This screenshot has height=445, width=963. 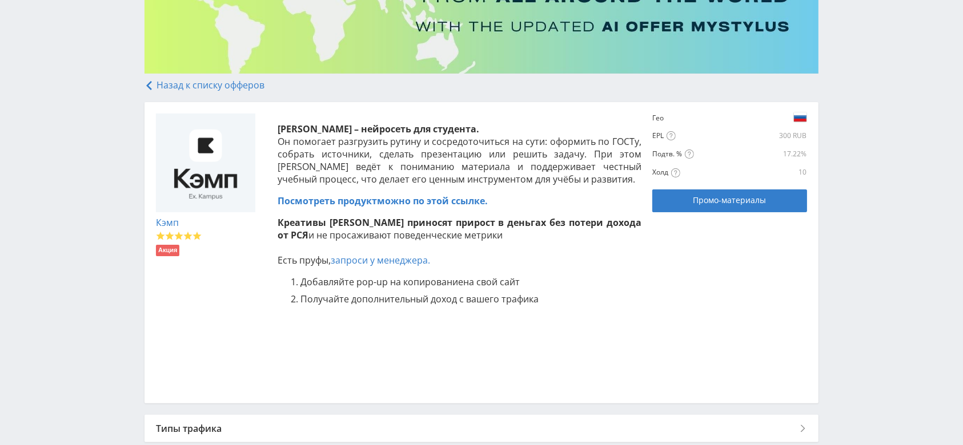 I want to click on div: 17.22%, so click(x=782, y=154).